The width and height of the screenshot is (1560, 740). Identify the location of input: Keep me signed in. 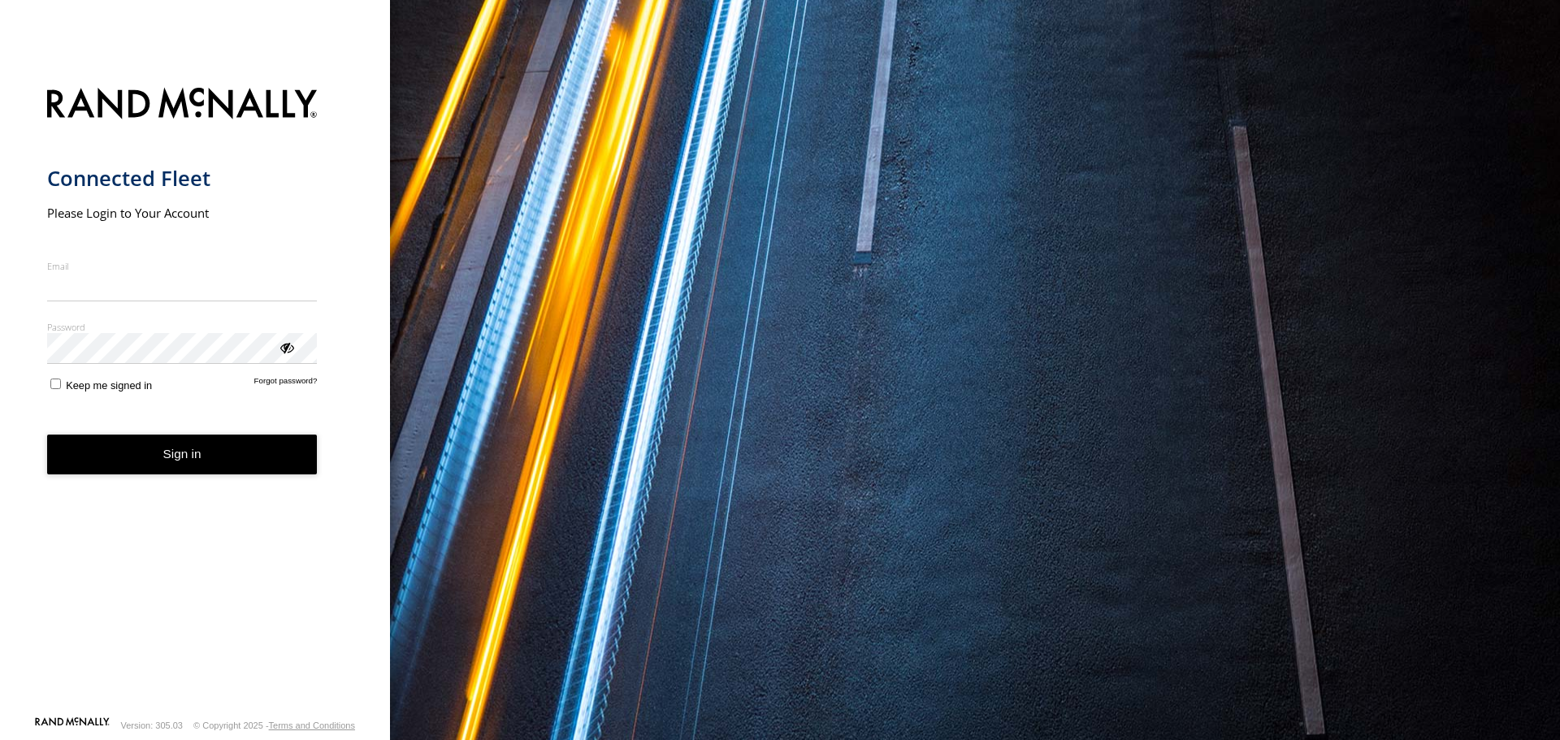
(55, 384).